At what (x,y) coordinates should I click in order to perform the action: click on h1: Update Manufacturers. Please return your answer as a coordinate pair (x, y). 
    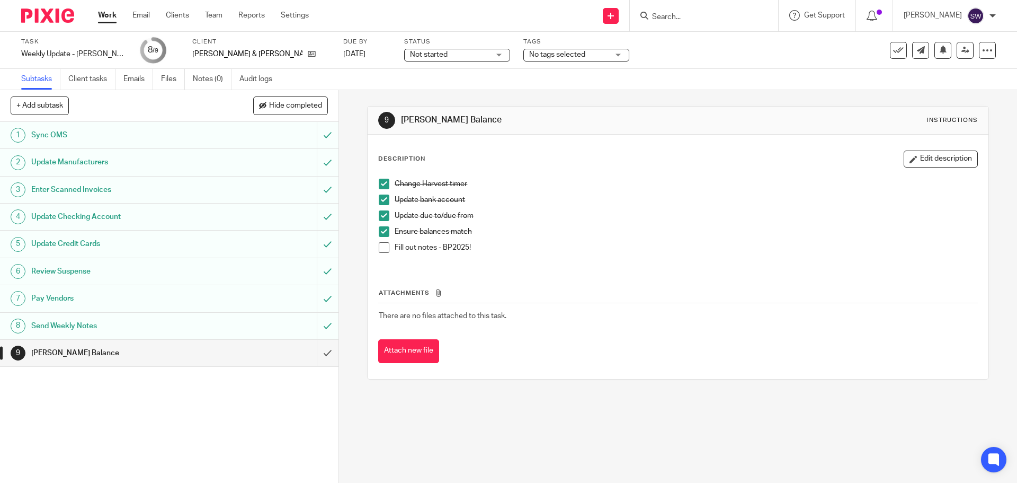
    Looking at the image, I should click on (123, 162).